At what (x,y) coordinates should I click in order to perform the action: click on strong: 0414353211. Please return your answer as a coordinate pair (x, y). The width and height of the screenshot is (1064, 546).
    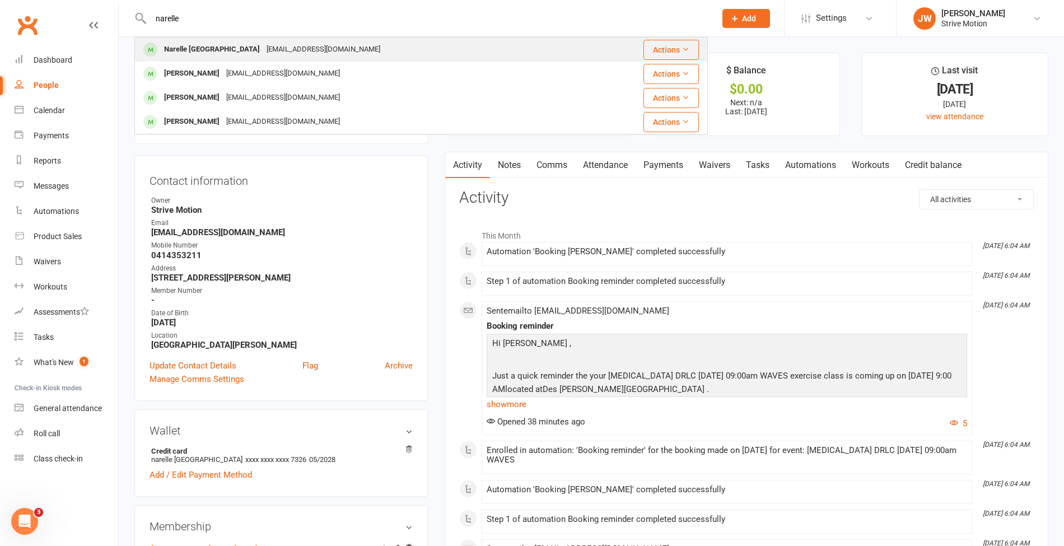
    Looking at the image, I should click on (282, 255).